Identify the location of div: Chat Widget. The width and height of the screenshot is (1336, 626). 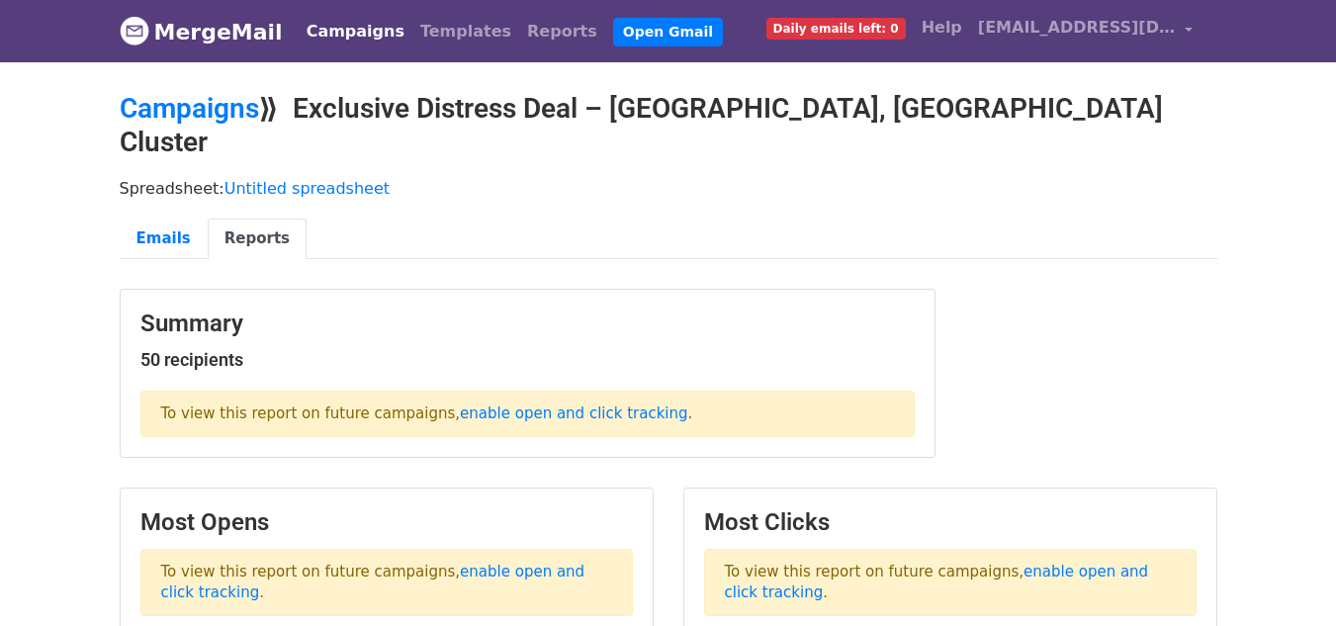
(1287, 579).